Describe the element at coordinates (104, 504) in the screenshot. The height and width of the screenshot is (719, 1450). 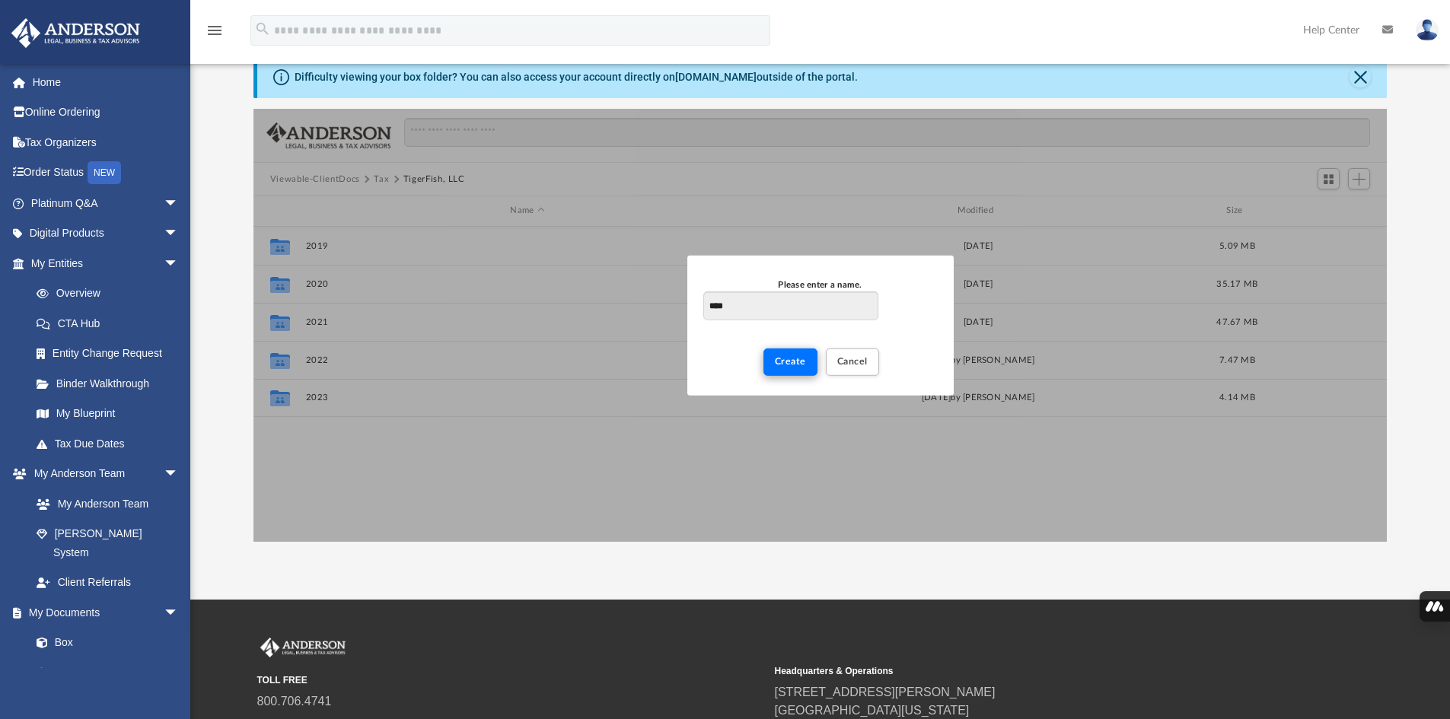
I see `a: My Anderson Team` at that location.